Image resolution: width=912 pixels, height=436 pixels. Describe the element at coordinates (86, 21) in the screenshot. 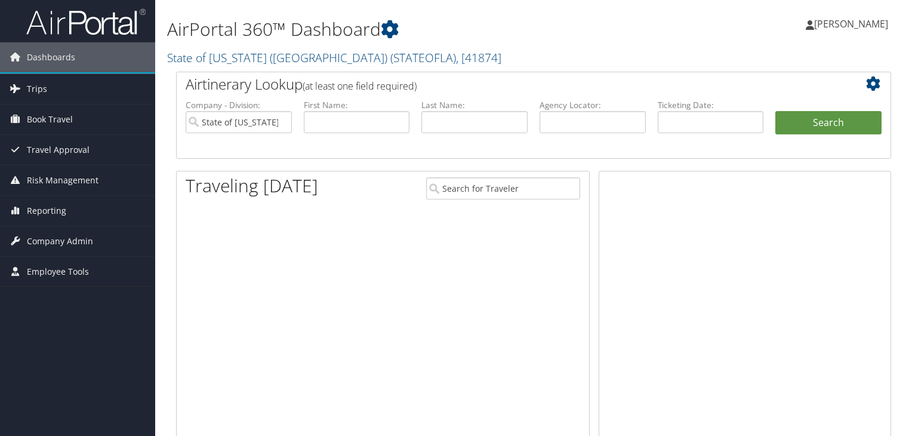

I see `img: airportal-logo.png` at that location.